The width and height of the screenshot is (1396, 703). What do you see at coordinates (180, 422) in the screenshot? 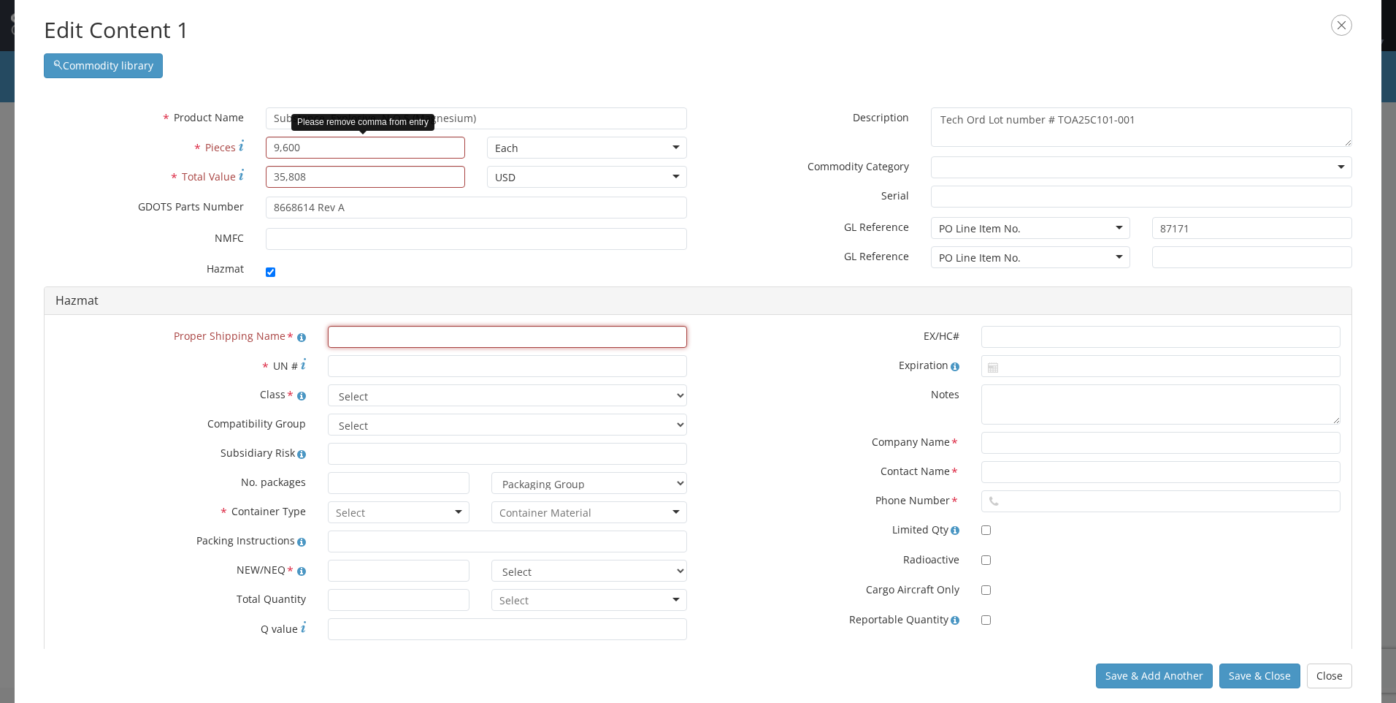
I see `label: Compatibility Group` at bounding box center [180, 422].